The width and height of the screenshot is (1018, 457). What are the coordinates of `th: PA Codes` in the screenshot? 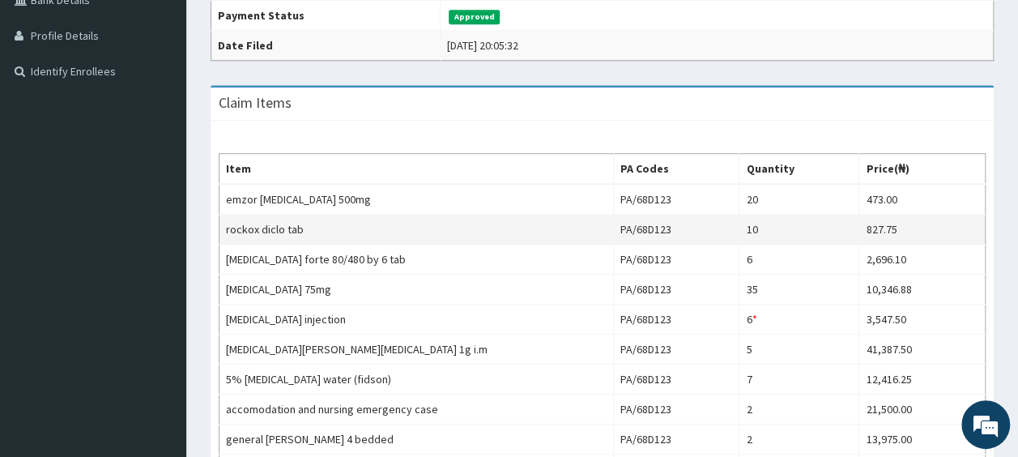 It's located at (676, 169).